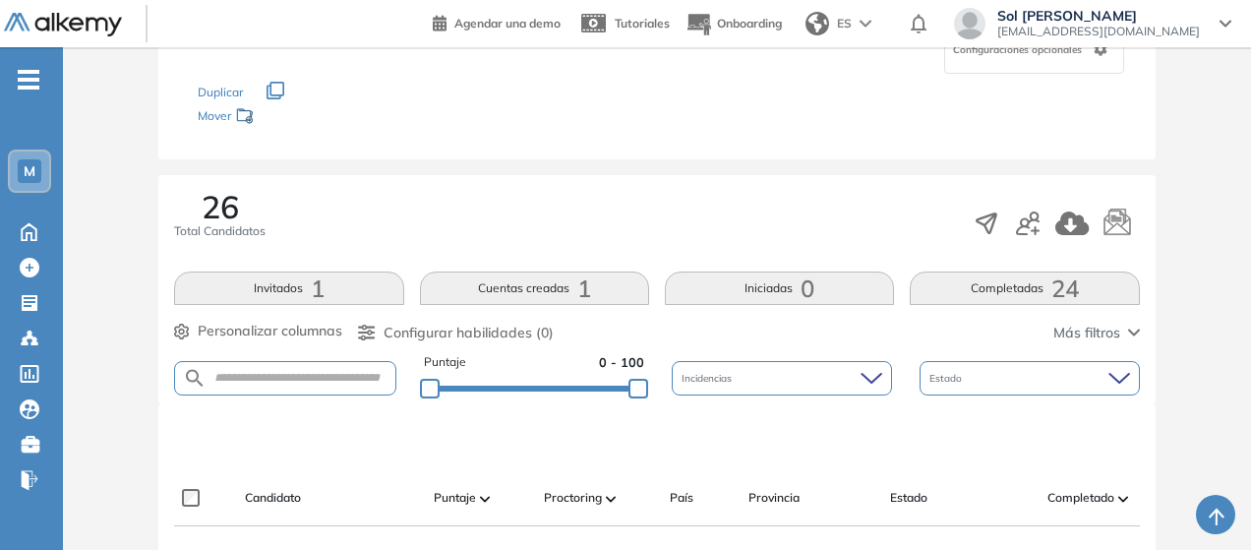  I want to click on button: Configurar habilidades (0), so click(455, 333).